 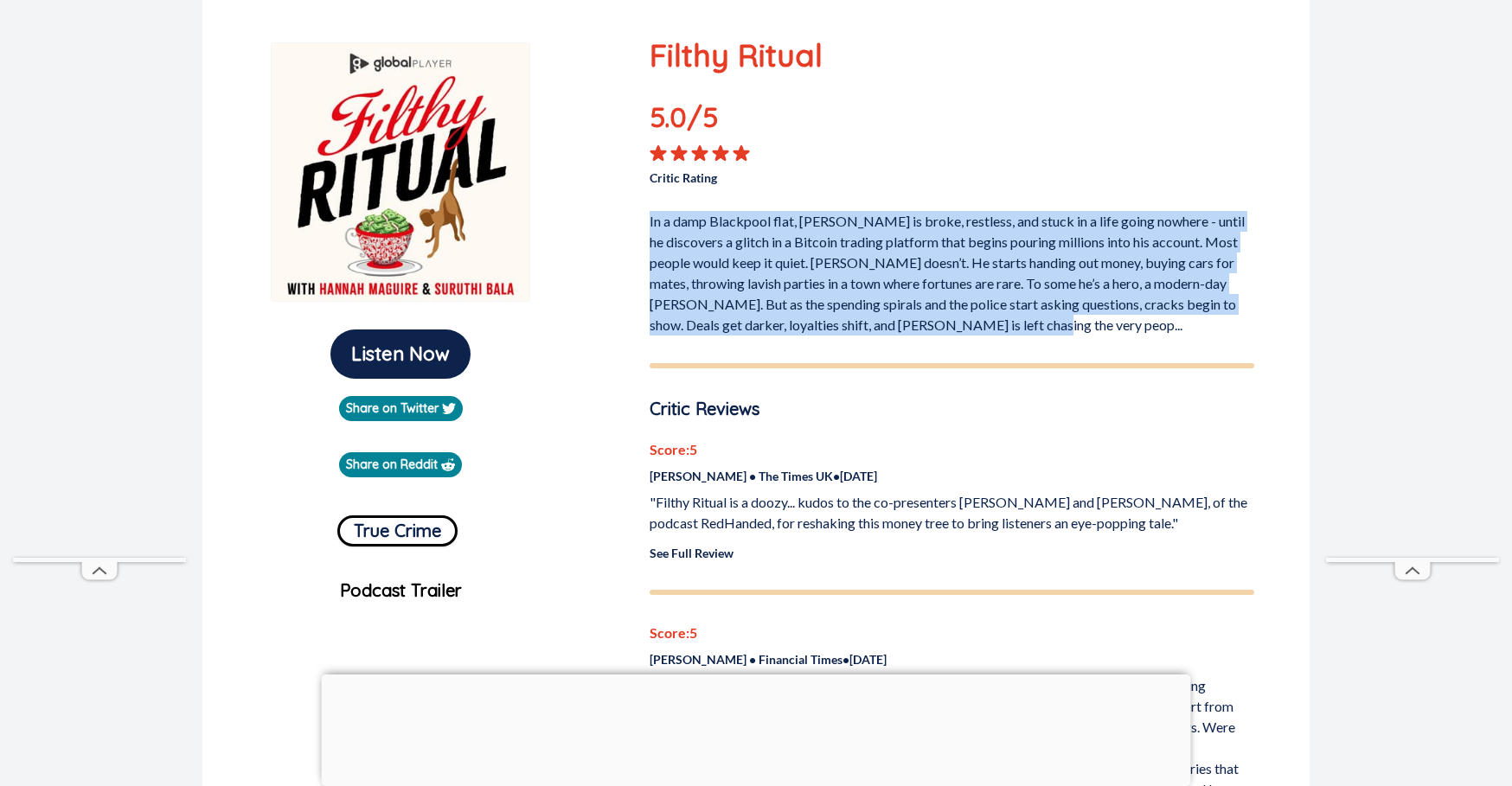 What do you see at coordinates (397, 528) in the screenshot?
I see `a: True Crime` at bounding box center [397, 528].